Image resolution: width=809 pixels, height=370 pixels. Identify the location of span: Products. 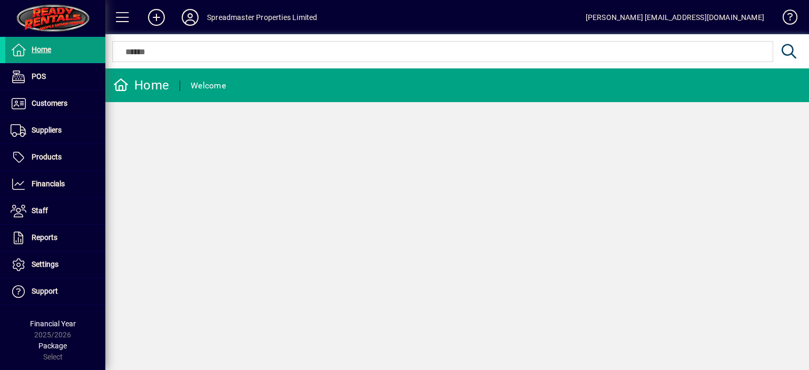
(46, 157).